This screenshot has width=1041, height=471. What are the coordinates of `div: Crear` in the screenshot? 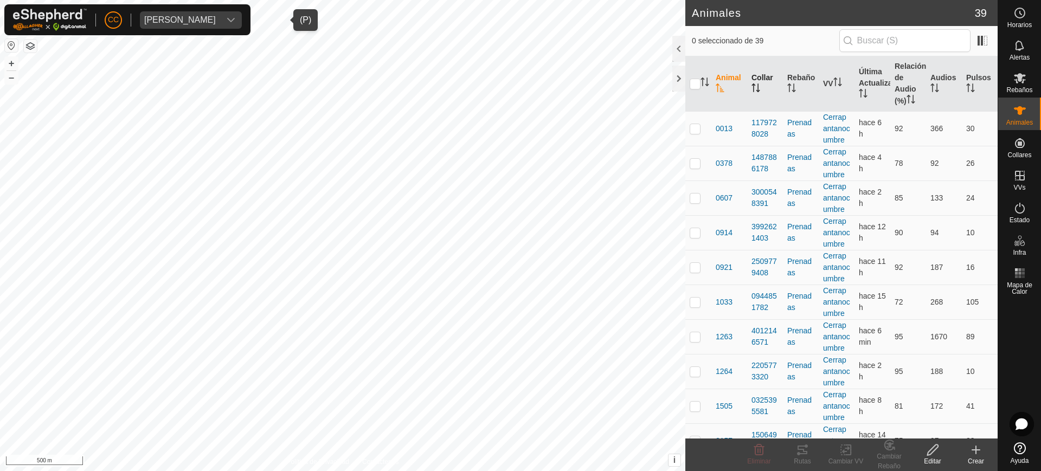 It's located at (976, 461).